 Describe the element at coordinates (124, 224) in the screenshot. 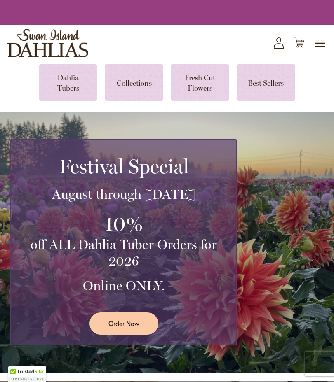

I see `h3: 10%` at that location.